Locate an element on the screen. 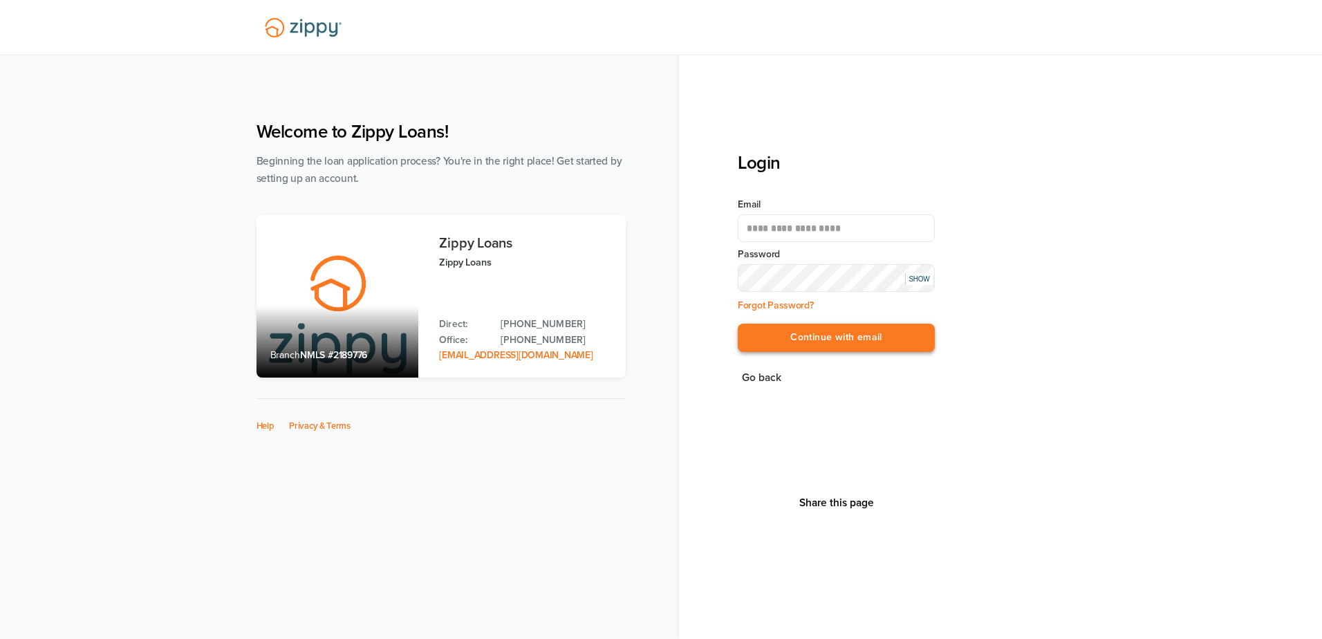 The image size is (1322, 639). a: Direct Phone: 512-975-2947 is located at coordinates (556, 324).